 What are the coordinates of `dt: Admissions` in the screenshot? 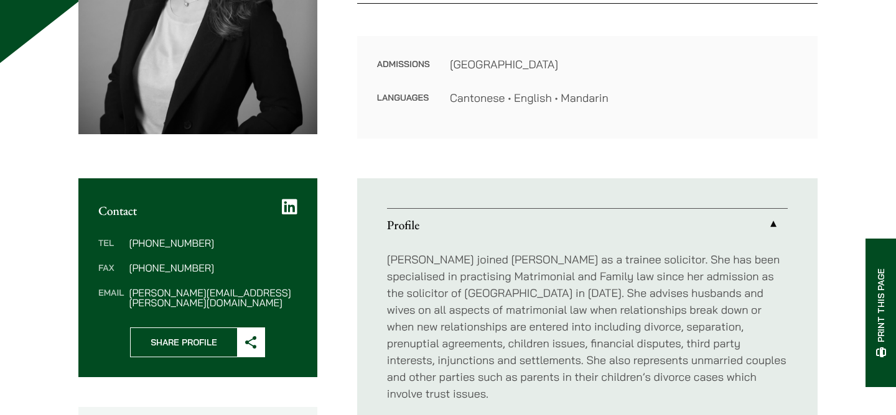 It's located at (403, 73).